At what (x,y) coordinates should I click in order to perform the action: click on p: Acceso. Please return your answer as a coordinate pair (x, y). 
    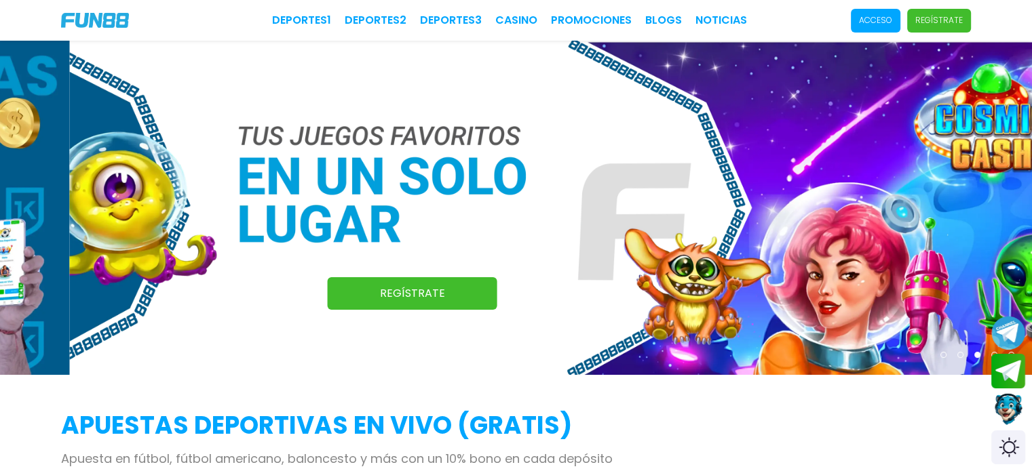
    Looking at the image, I should click on (875, 20).